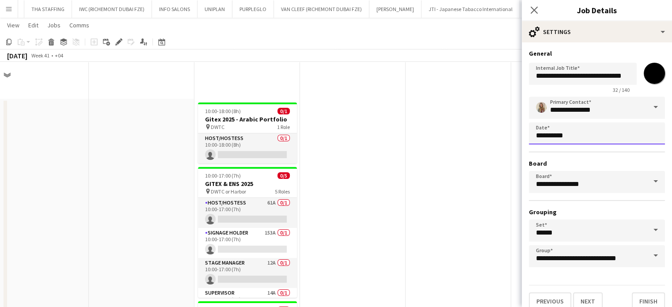 The height and width of the screenshot is (307, 672). What do you see at coordinates (247, 184) in the screenshot?
I see `h3: GITEX & ENS 2025` at bounding box center [247, 184].